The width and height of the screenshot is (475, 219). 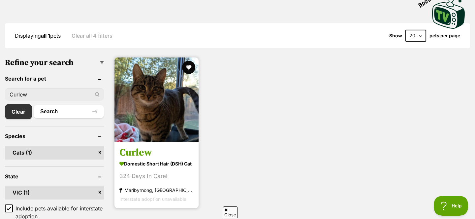 I want to click on a: Cats (1), so click(x=54, y=152).